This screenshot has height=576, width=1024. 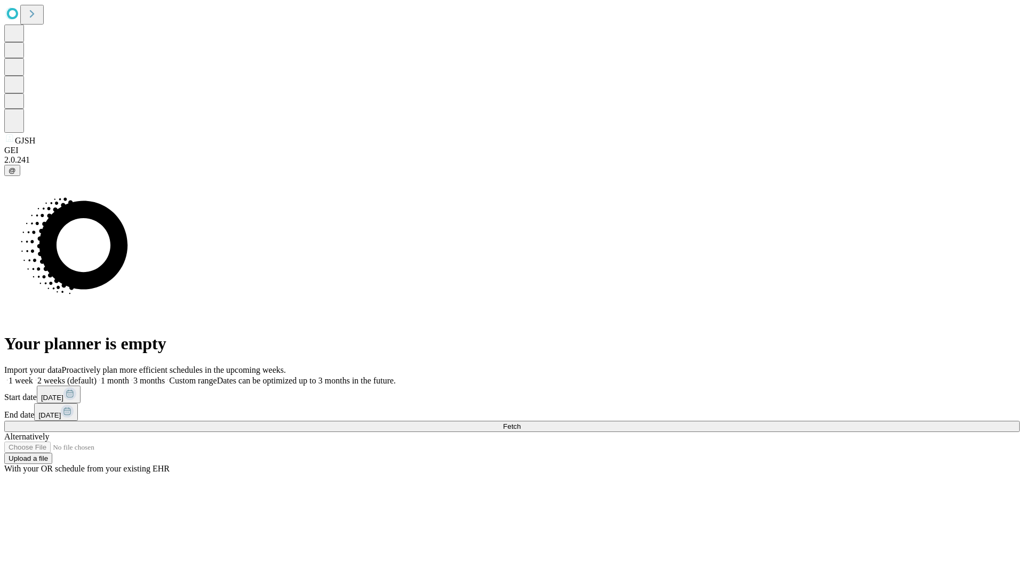 What do you see at coordinates (67, 380) in the screenshot?
I see `span: 2 weeks (default)` at bounding box center [67, 380].